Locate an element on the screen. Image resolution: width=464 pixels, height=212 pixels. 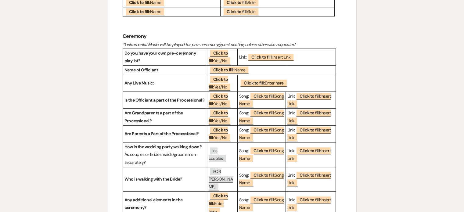
span: Role is located at coordinates (241, 11).